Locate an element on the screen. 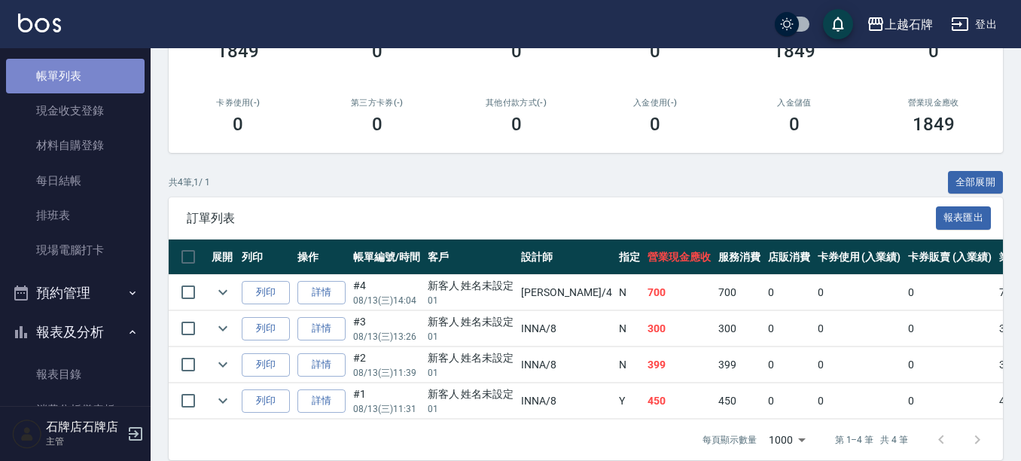 This screenshot has height=461, width=1021. th: 店販消費 is located at coordinates (789, 257).